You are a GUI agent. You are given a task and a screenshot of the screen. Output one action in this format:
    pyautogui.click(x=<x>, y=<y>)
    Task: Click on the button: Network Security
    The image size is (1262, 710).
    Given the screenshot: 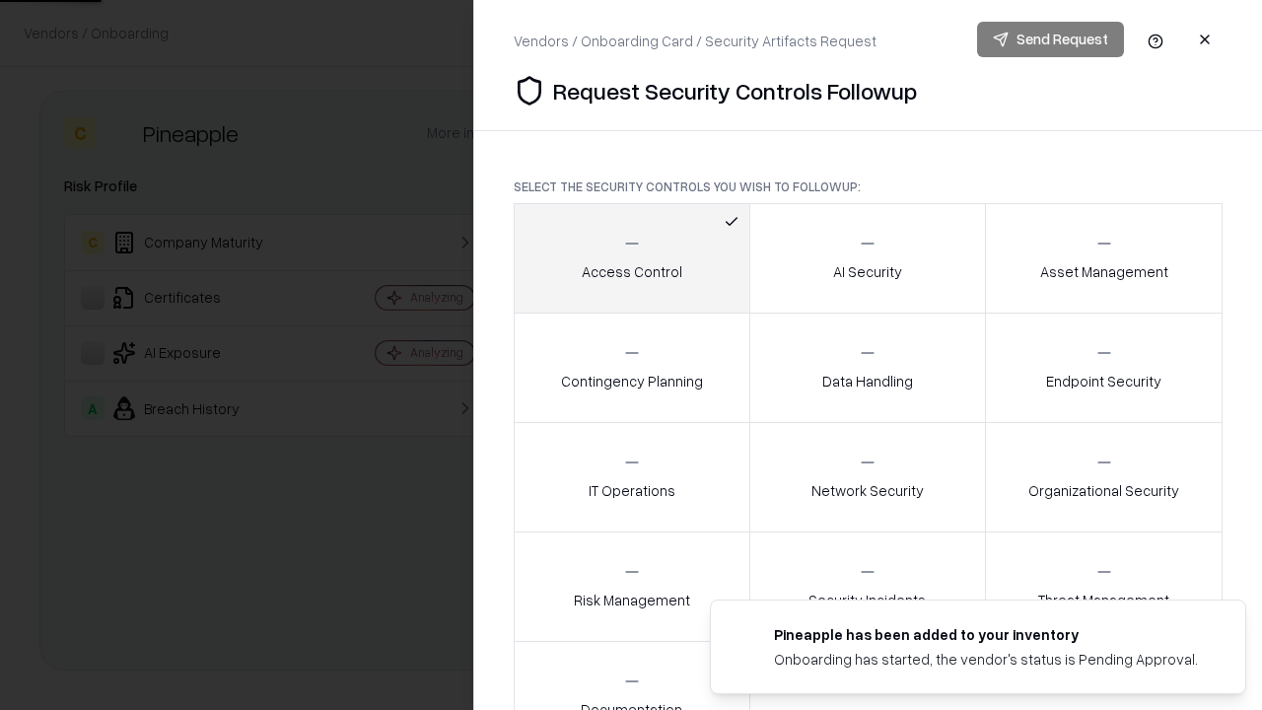 What is the action you would take?
    pyautogui.click(x=867, y=477)
    